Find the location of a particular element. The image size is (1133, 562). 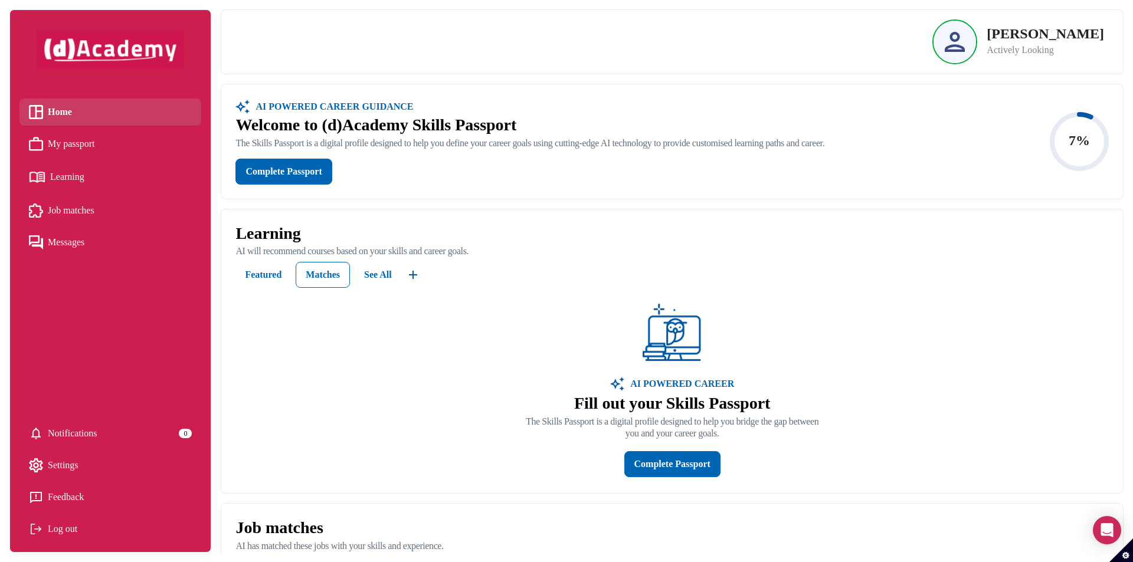

a: Feedback is located at coordinates (110, 497).